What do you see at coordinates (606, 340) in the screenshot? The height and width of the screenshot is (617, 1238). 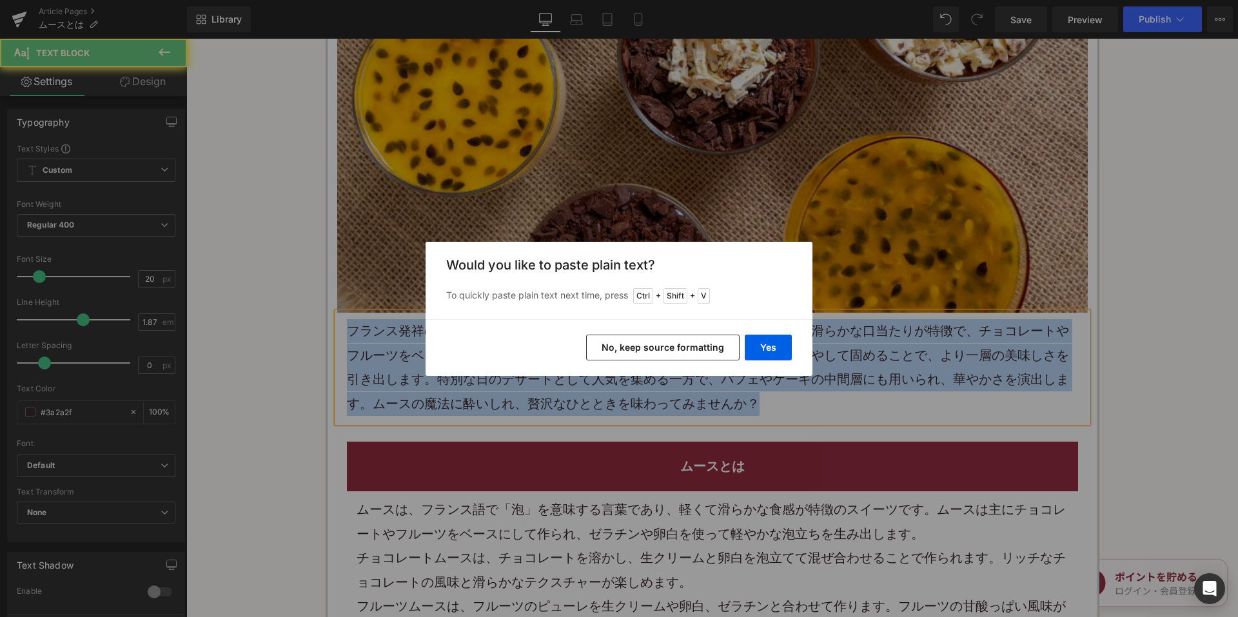 I see `a: ケーキ` at bounding box center [606, 340].